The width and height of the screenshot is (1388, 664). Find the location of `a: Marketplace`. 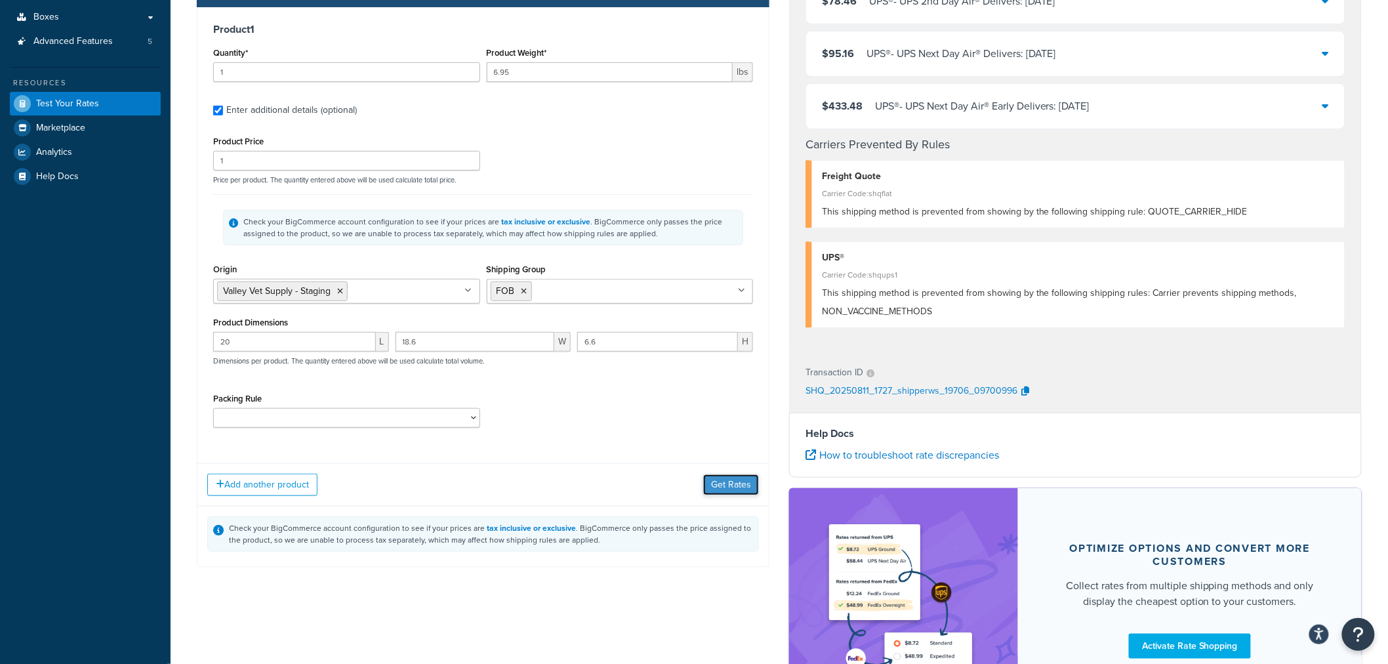

a: Marketplace is located at coordinates (85, 128).